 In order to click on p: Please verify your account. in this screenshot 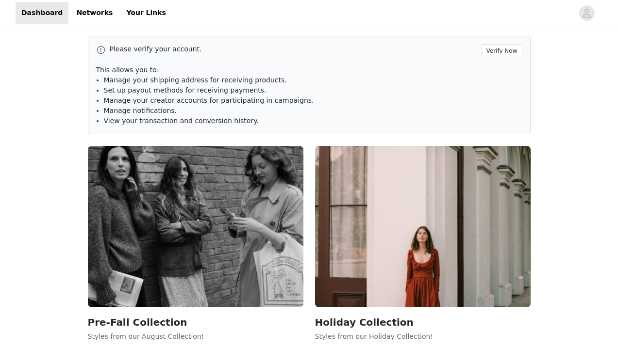, I will do `click(294, 49)`.